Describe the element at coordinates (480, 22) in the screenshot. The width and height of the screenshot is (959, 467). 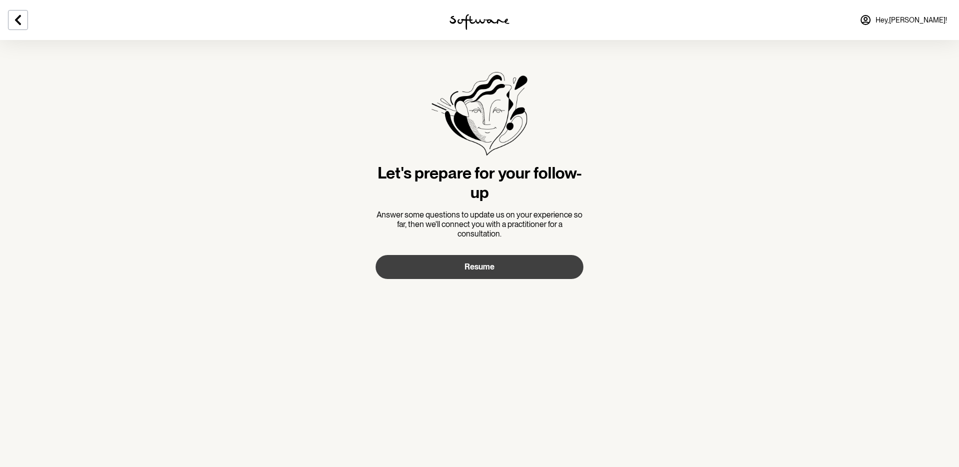
I see `img: software logo` at that location.